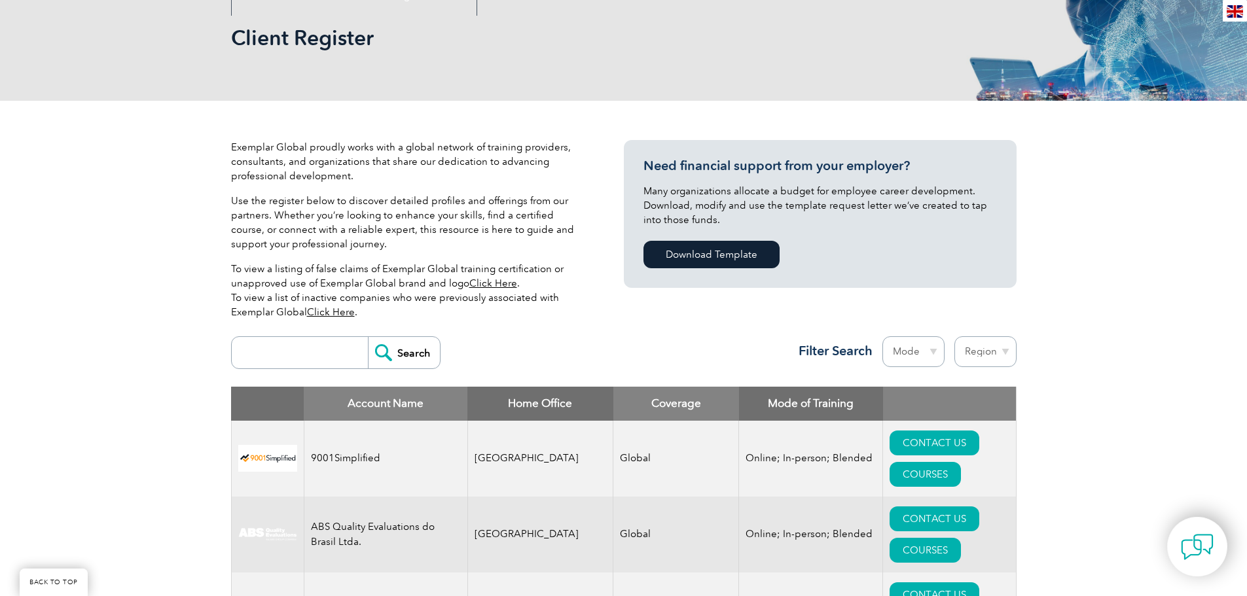 The width and height of the screenshot is (1247, 596). Describe the element at coordinates (385, 459) in the screenshot. I see `td: 9001Simplified` at that location.